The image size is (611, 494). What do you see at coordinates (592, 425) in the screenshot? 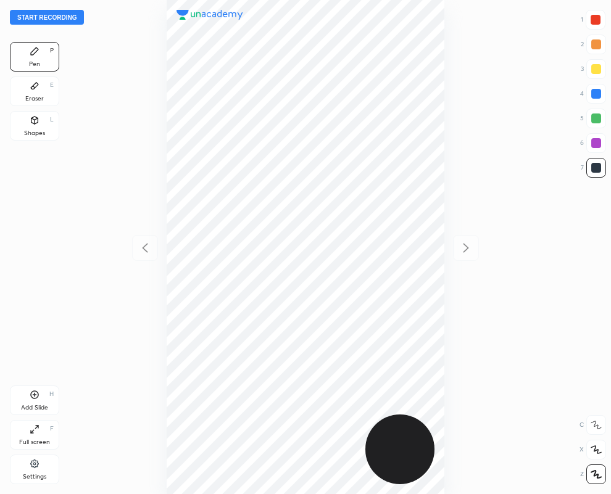
I see `div: C` at bounding box center [592, 425].